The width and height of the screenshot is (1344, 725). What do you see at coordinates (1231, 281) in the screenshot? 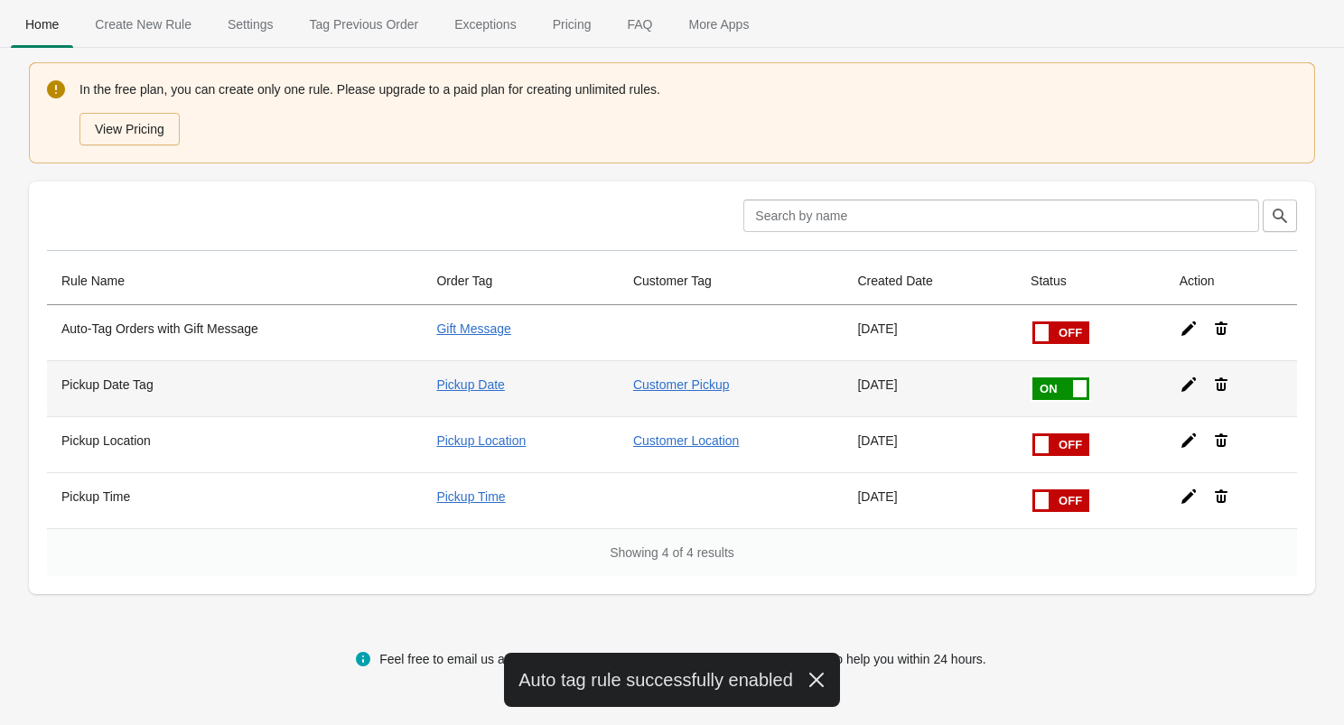
I see `th: Action` at bounding box center [1231, 281].